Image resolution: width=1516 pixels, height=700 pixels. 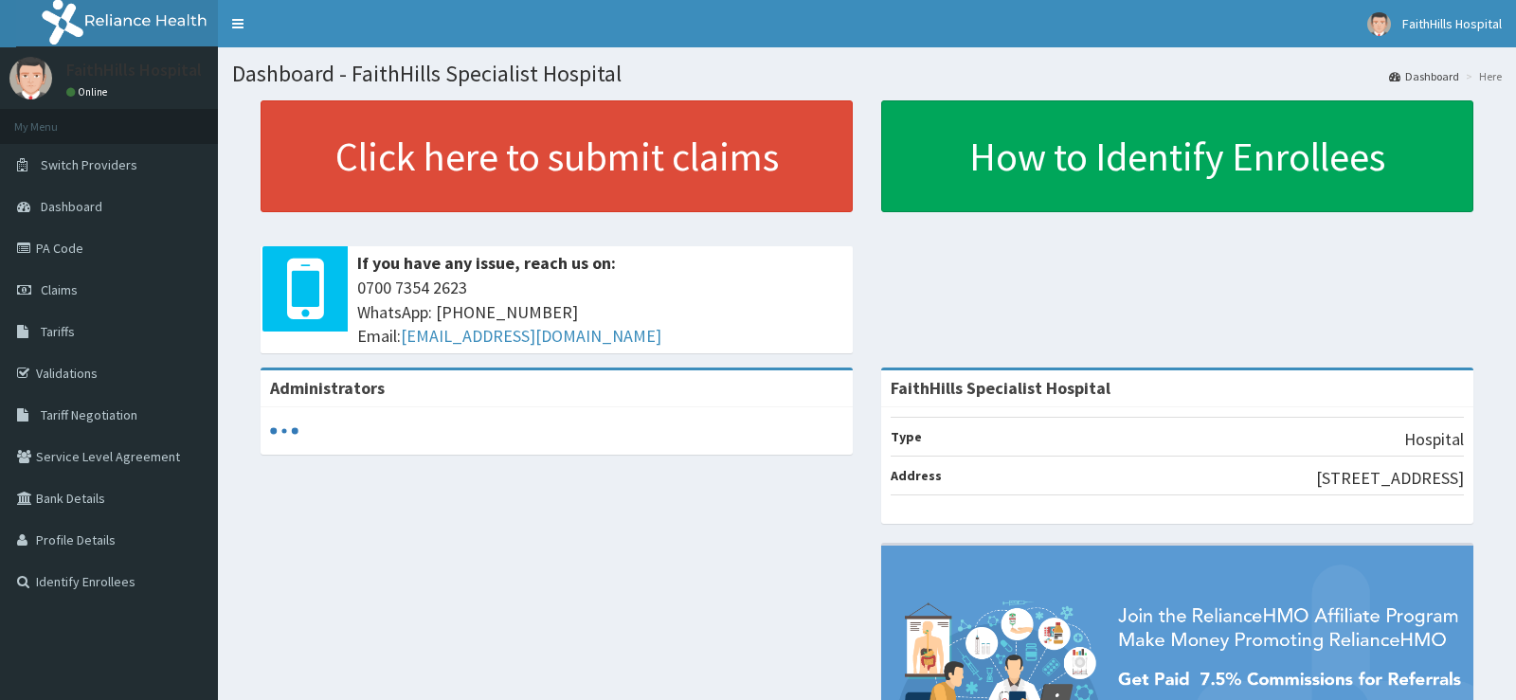 I want to click on span: Tariff Negotiation, so click(x=89, y=415).